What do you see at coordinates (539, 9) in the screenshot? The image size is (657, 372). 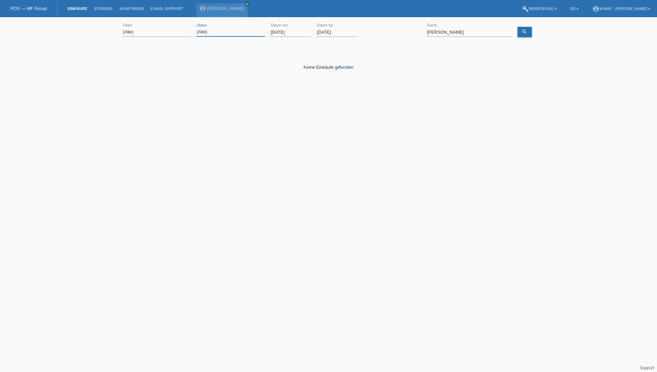 I see `a: buildWerkzeuge ▾` at bounding box center [539, 9].